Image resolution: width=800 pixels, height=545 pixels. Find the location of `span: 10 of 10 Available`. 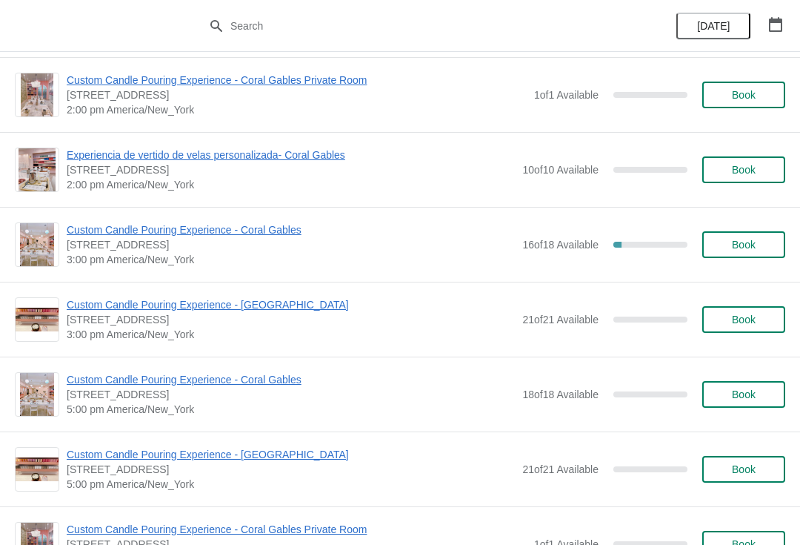

span: 10 of 10 Available is located at coordinates (560, 170).